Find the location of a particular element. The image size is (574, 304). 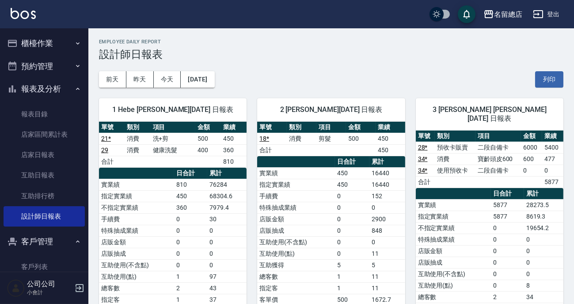

a: 29 is located at coordinates (105, 150).